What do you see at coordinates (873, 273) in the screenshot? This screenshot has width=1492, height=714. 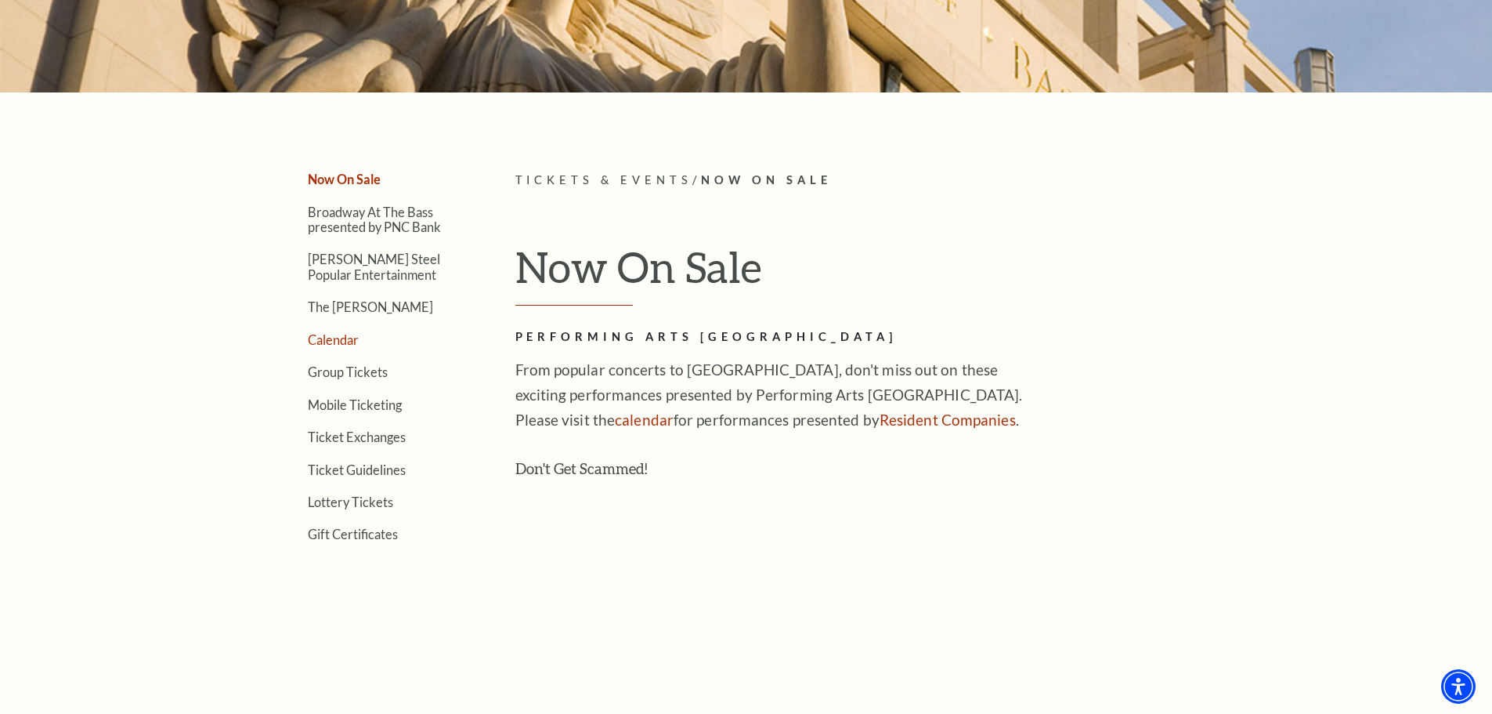 I see `h1: Now On Sale` at bounding box center [873, 273].